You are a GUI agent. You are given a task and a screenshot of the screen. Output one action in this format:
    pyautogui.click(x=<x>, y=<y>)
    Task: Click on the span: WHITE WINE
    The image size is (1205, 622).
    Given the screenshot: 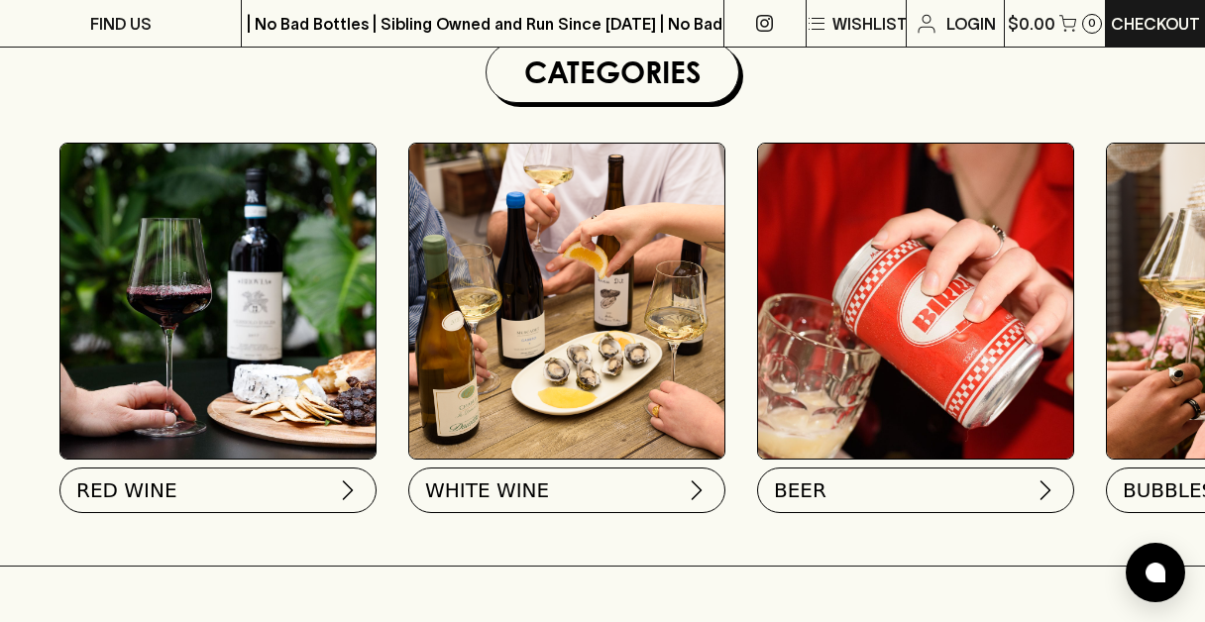 What is the action you would take?
    pyautogui.click(x=486, y=490)
    